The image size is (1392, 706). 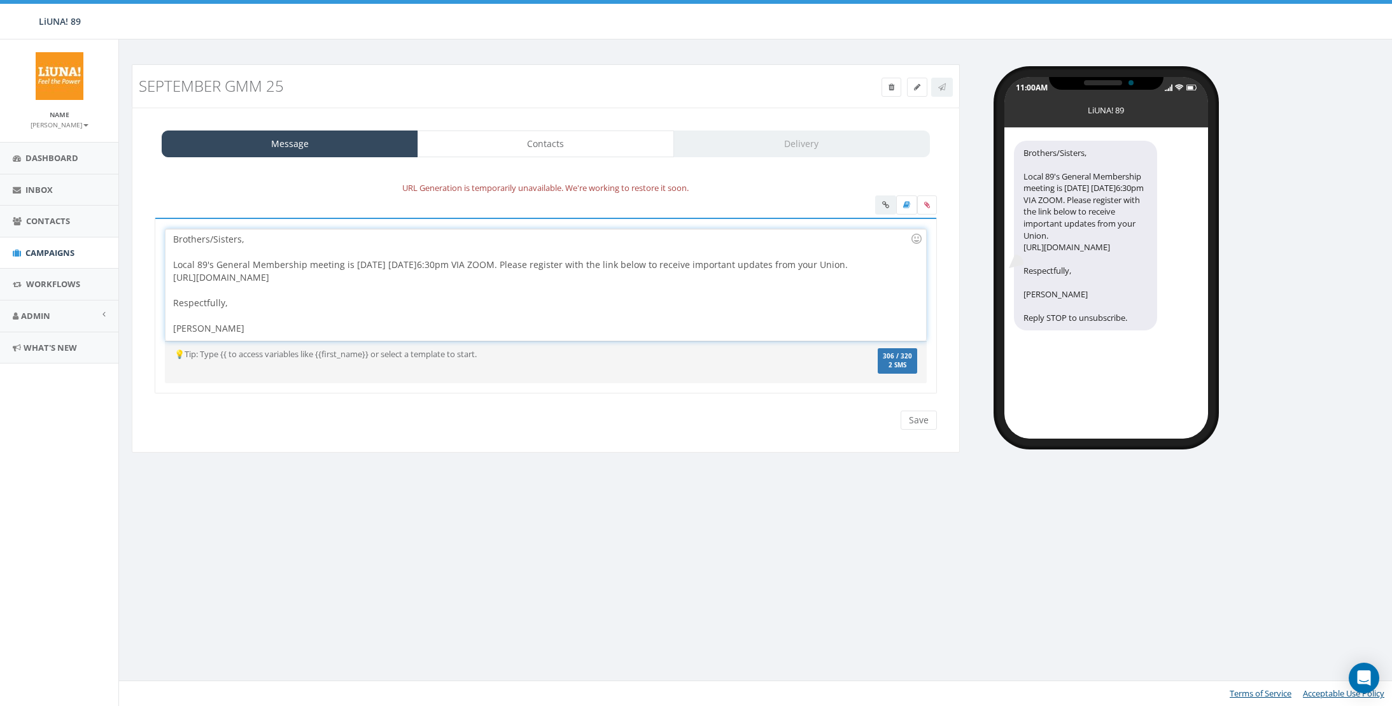 I want to click on div: URL Generation is temporarily unavailable. We're working to restore it soon., so click(x=546, y=188).